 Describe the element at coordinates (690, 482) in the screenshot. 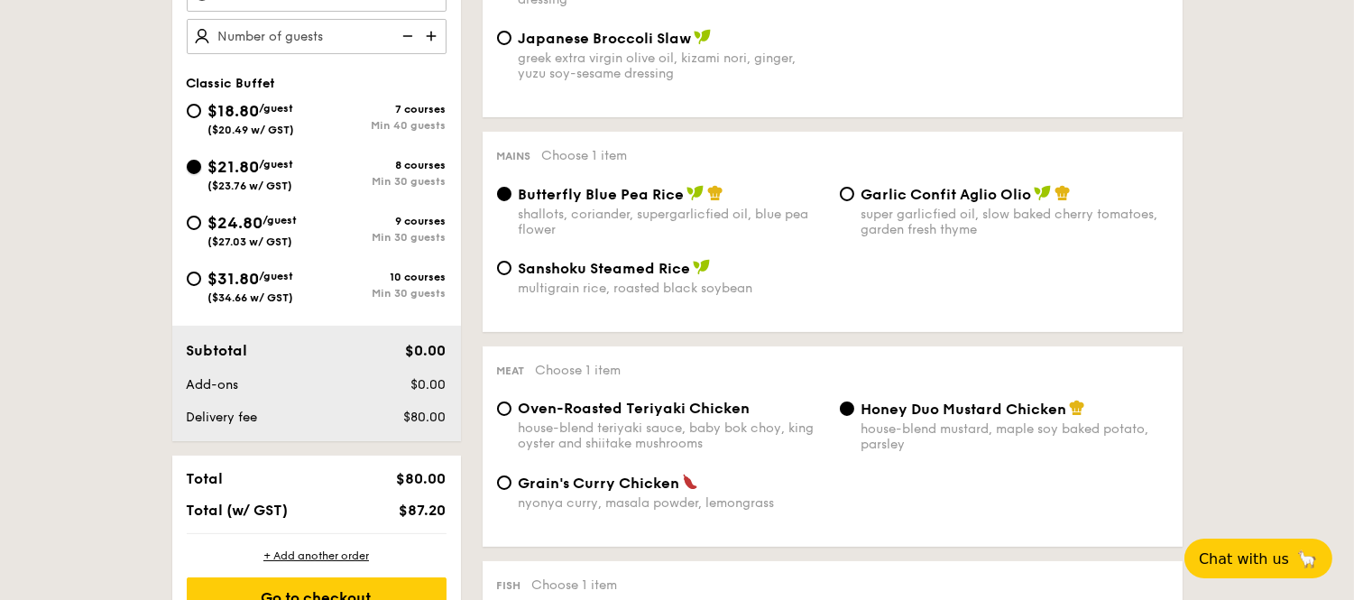

I see `img: icon-spicy.37a8142b.svg` at that location.